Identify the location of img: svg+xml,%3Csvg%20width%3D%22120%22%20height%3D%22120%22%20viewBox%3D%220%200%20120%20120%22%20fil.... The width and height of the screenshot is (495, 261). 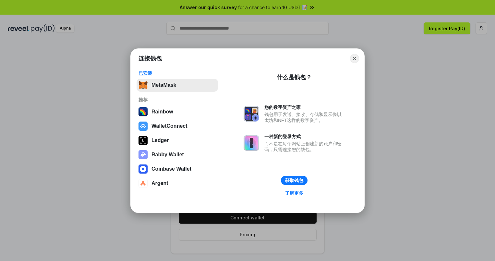
(143, 112).